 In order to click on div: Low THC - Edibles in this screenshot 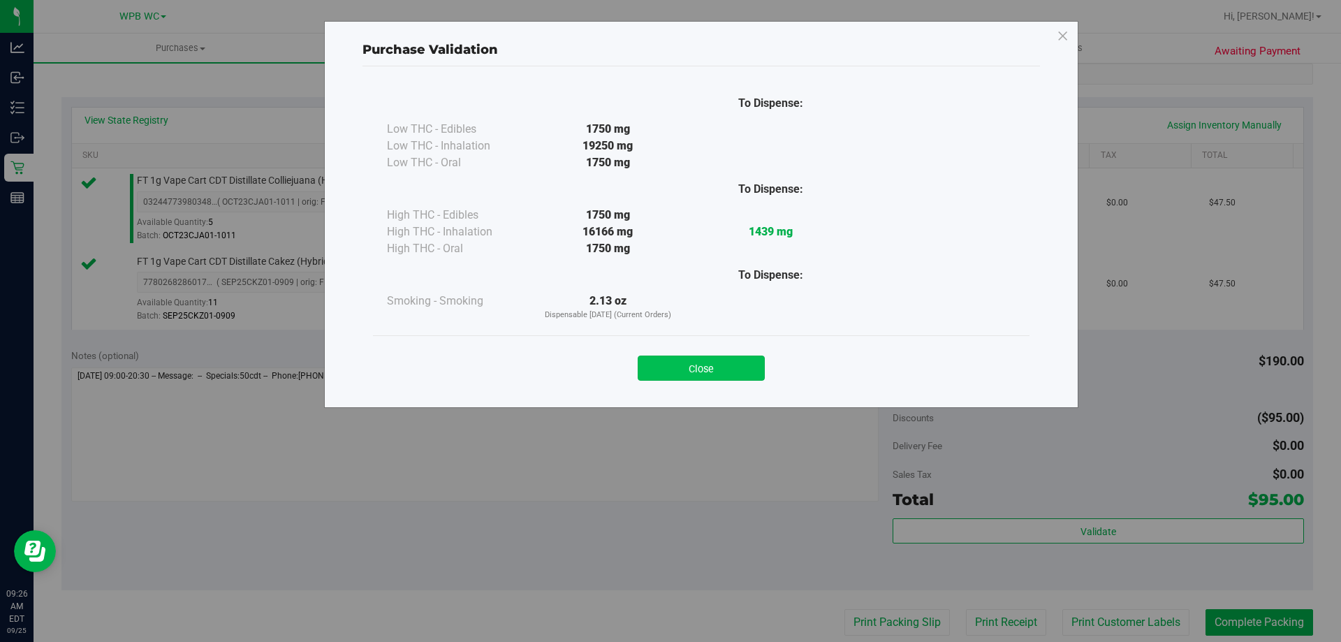, I will do `click(457, 129)`.